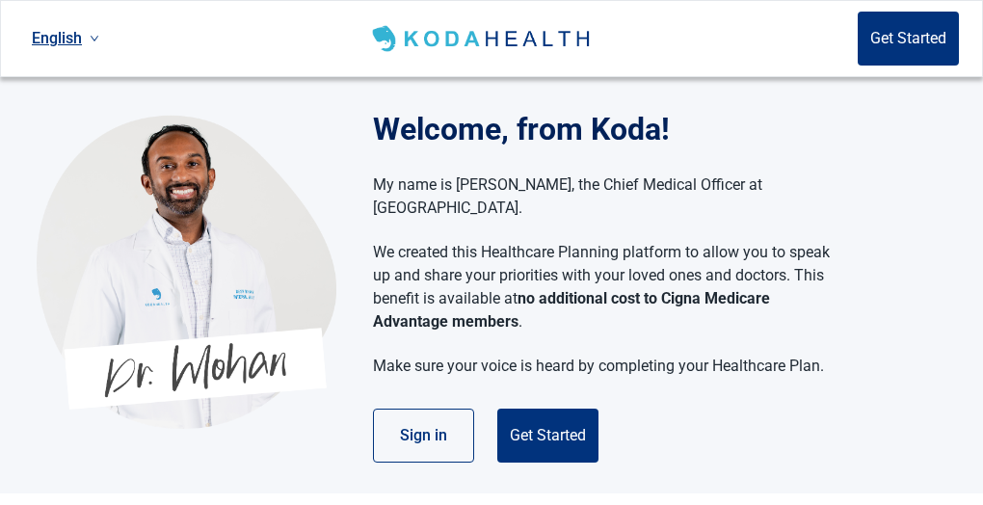 The image size is (983, 505). What do you see at coordinates (611, 129) in the screenshot?
I see `h1: Welcome, from Koda!` at bounding box center [611, 129].